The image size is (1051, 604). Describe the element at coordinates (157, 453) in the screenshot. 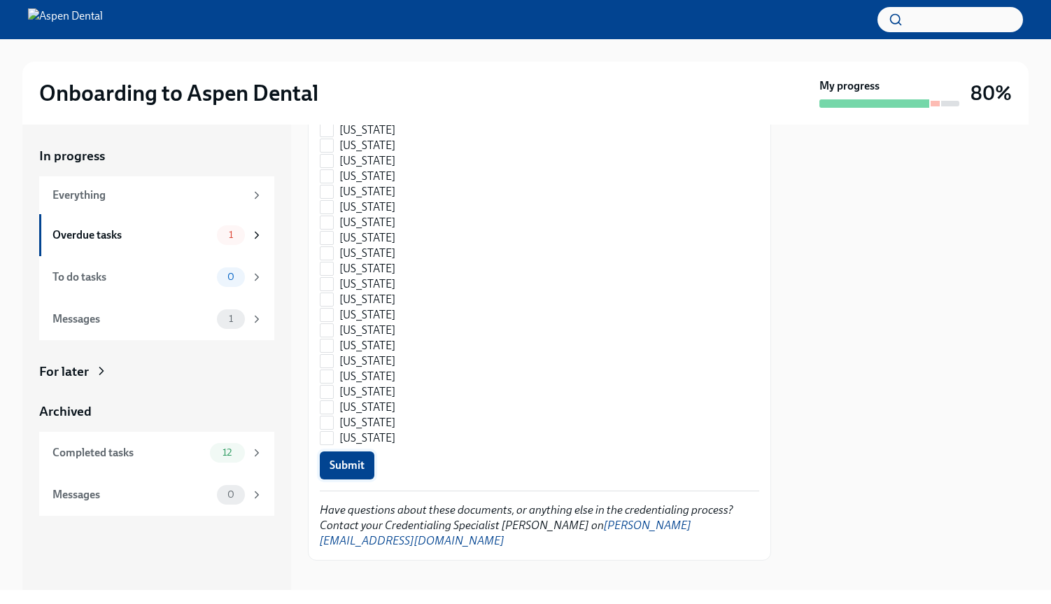

I see `a: Completed tasks12` at that location.